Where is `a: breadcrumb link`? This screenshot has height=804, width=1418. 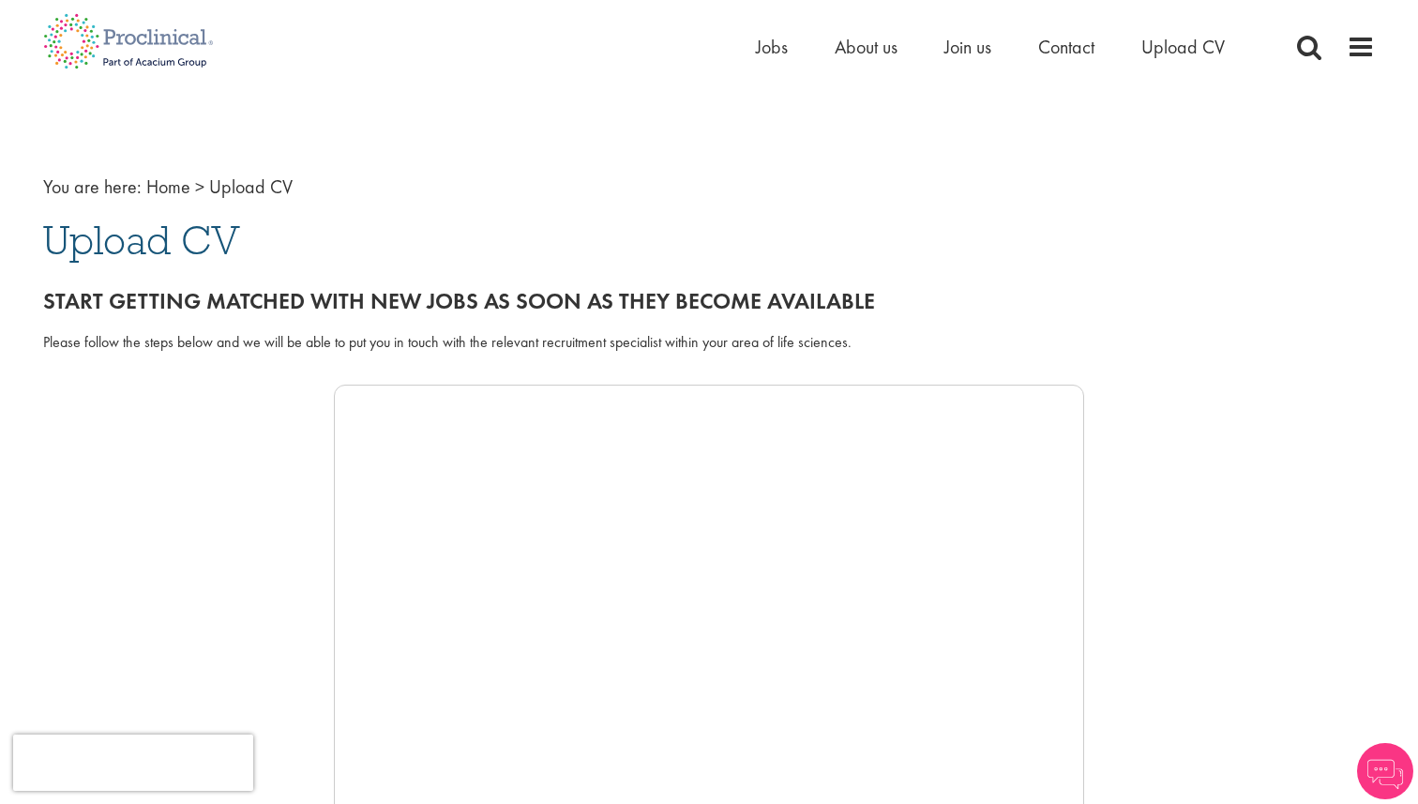
a: breadcrumb link is located at coordinates (168, 187).